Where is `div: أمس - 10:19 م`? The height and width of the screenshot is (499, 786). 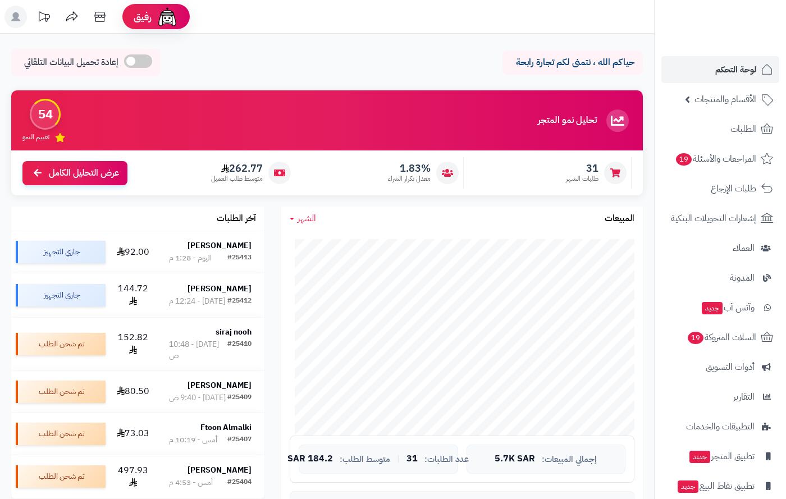 div: أمس - 10:19 م is located at coordinates (193, 440).